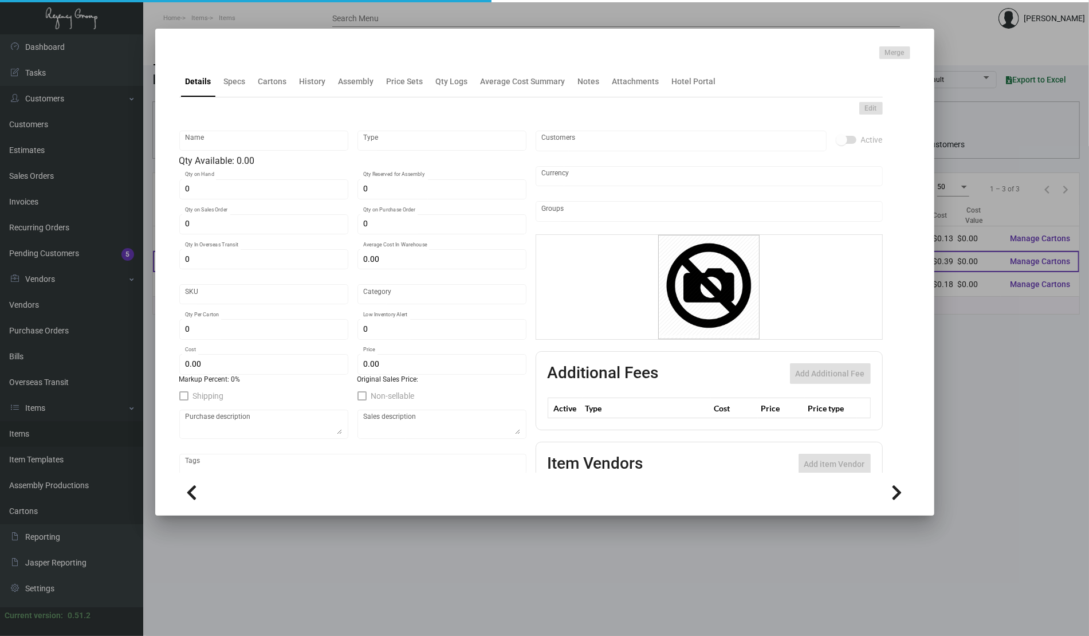 The image size is (1089, 636). Describe the element at coordinates (835, 464) in the screenshot. I see `span: Add item Vendor` at that location.